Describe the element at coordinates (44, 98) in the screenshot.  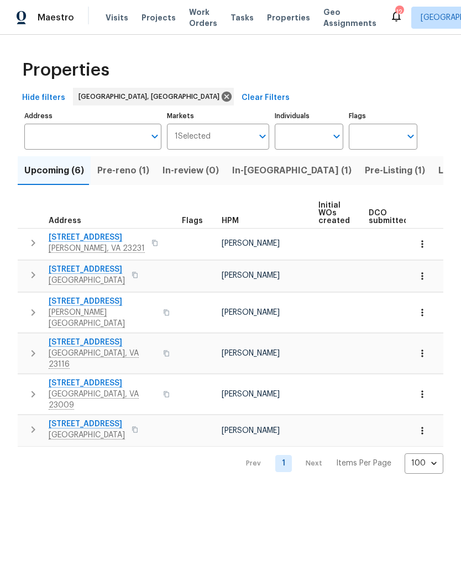
I see `button: Hide filters` at that location.